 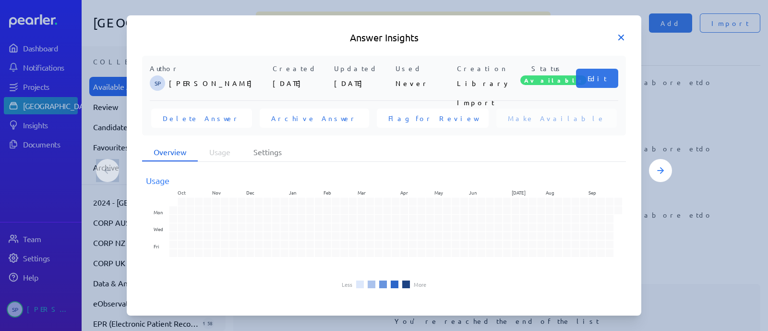 I want to click on span: Edit, so click(x=597, y=78).